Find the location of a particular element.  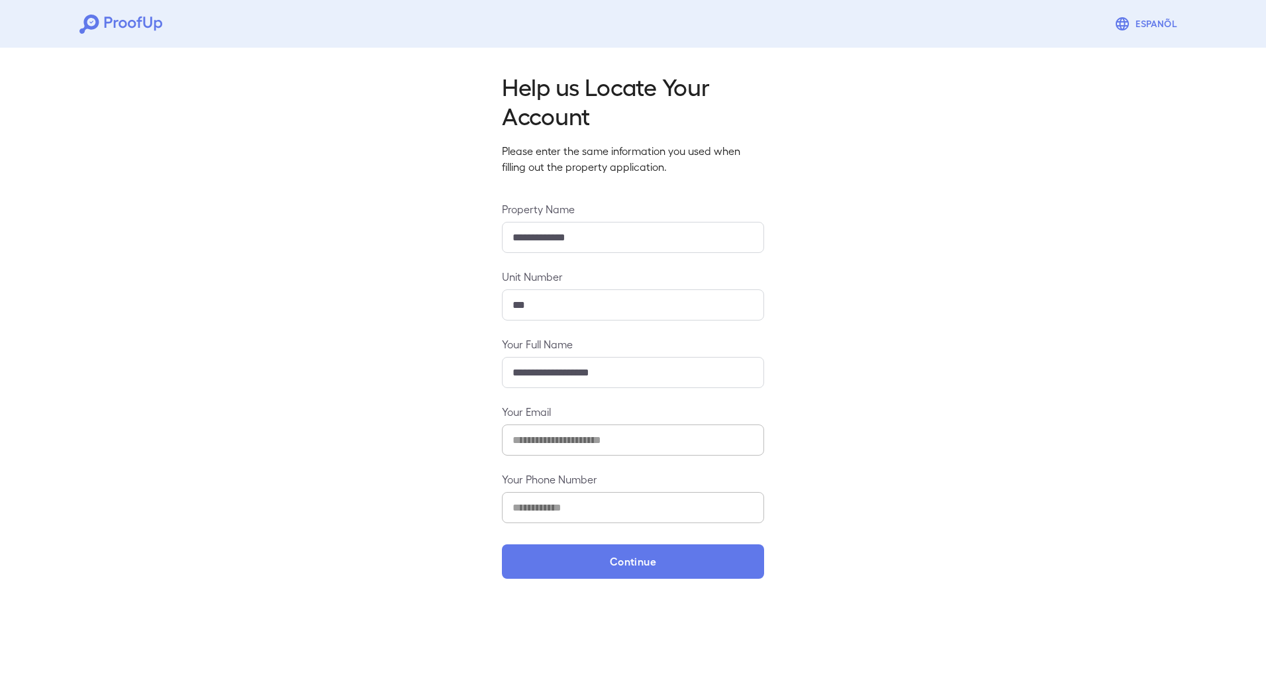

button: Continue is located at coordinates (633, 562).